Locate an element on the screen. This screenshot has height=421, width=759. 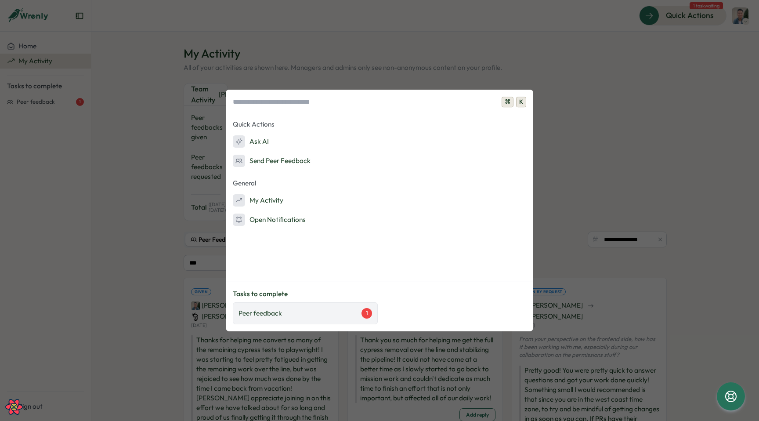
p: Tasks to complete is located at coordinates (380, 294).